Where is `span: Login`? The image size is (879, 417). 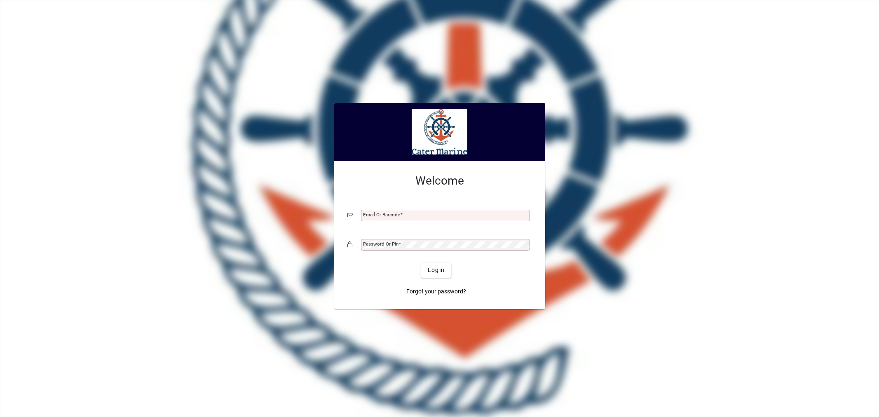 span: Login is located at coordinates (436, 270).